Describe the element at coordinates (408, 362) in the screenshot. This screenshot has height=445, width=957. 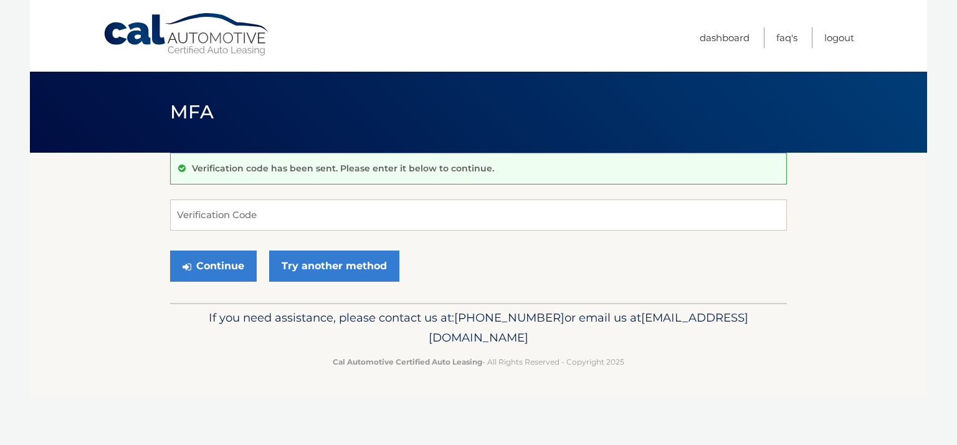
I see `strong: Cal Automotive Certified Auto Leasing` at that location.